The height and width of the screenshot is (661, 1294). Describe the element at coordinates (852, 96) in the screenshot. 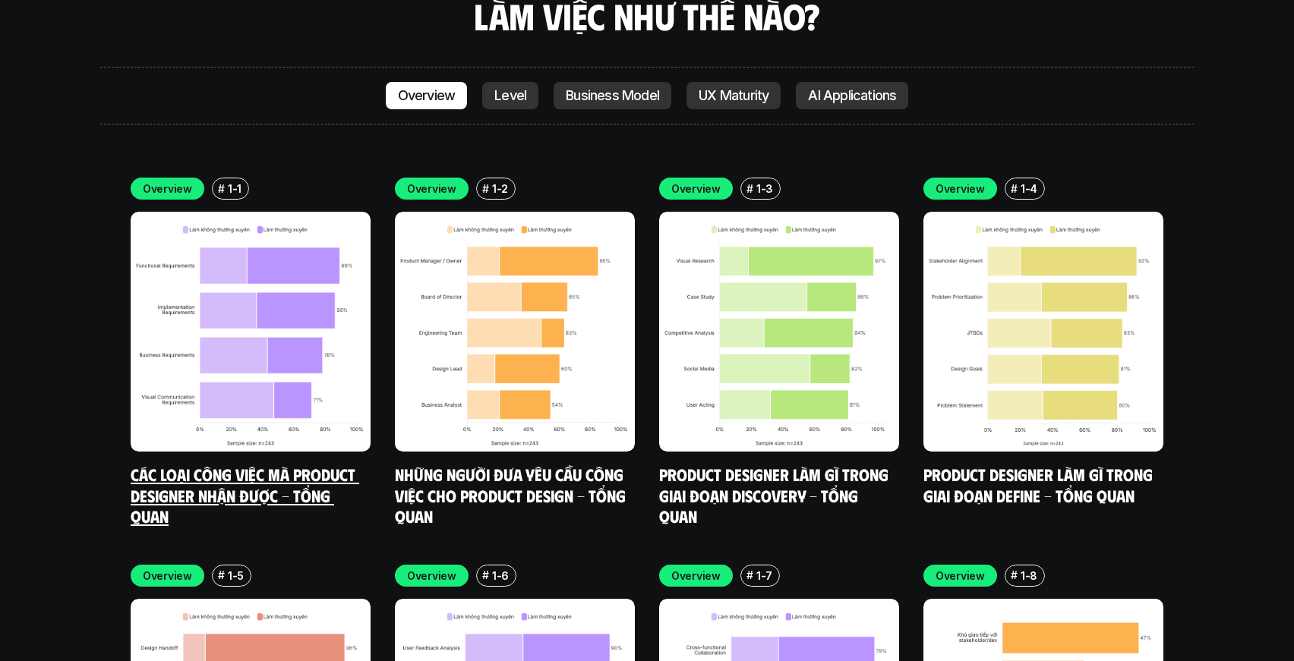

I see `a: AI Applications` at that location.